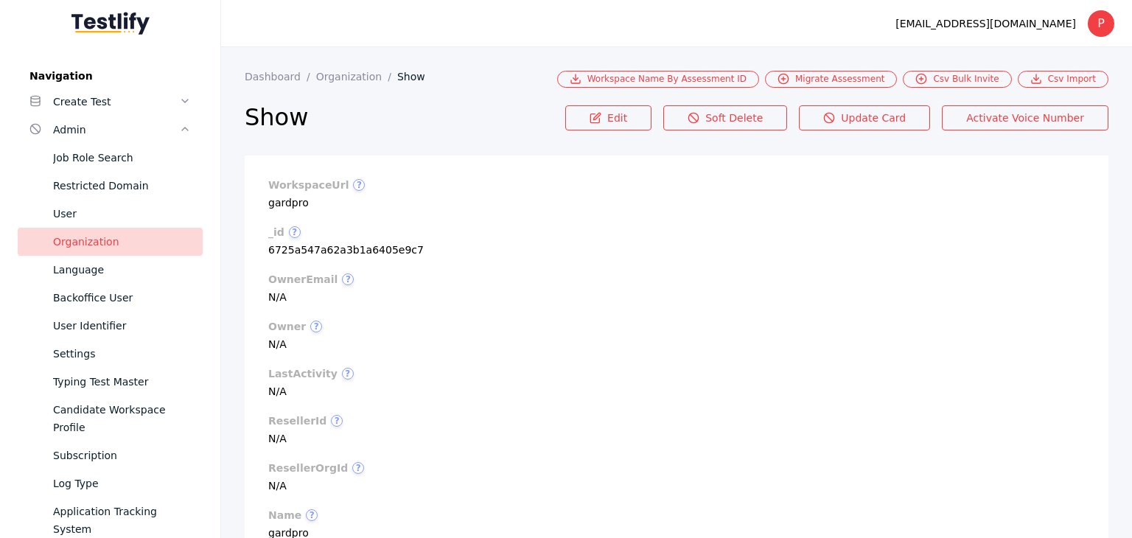 This screenshot has width=1132, height=538. Describe the element at coordinates (122, 455) in the screenshot. I see `div: Subscription` at that location.